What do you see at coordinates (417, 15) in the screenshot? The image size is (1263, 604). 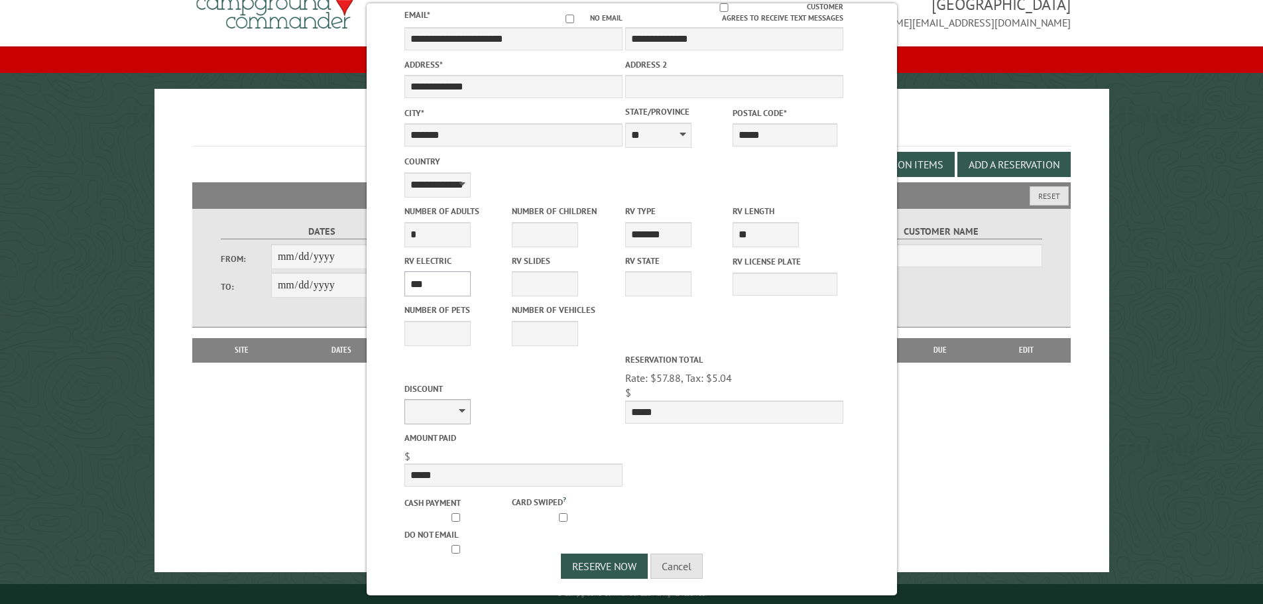 I see `label: Email` at bounding box center [417, 15].